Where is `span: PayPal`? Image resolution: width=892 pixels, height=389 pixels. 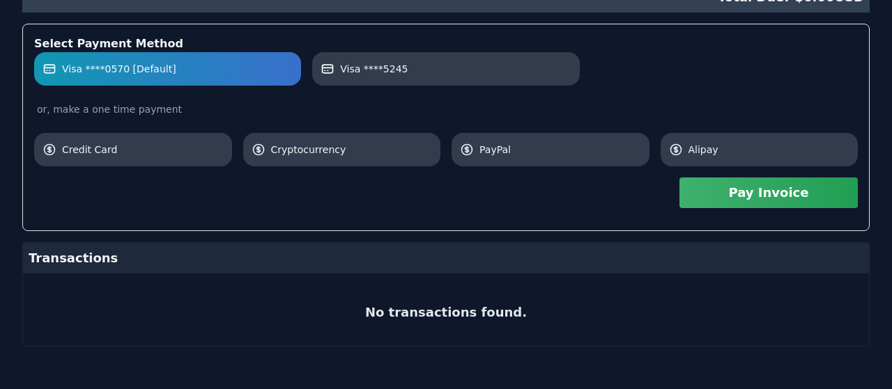
span: PayPal is located at coordinates (560, 150).